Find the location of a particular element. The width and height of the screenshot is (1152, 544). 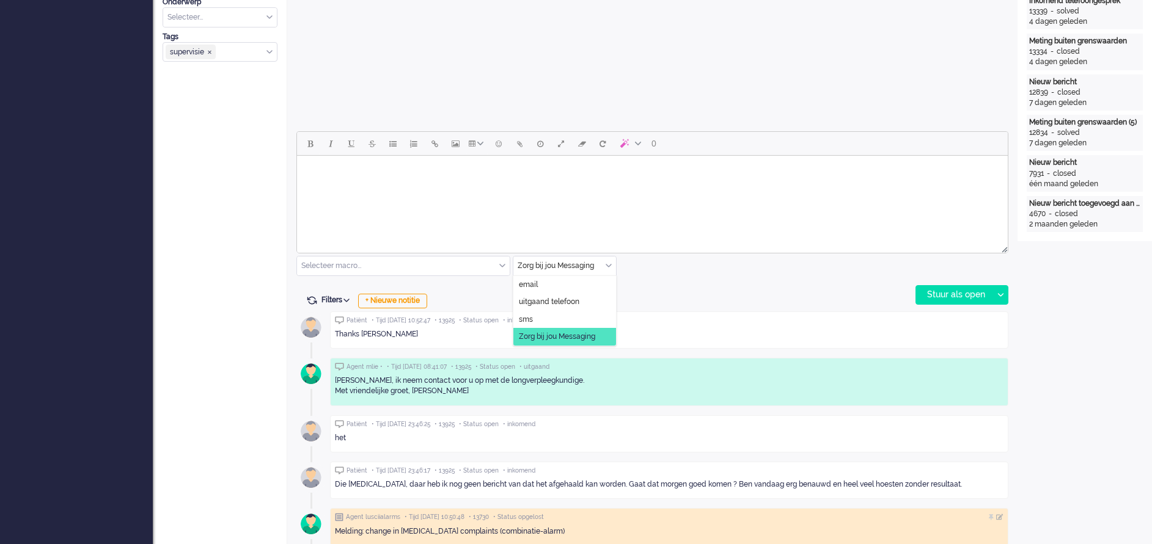

div: Meting buiten grenswaarden is located at coordinates (1085, 41).